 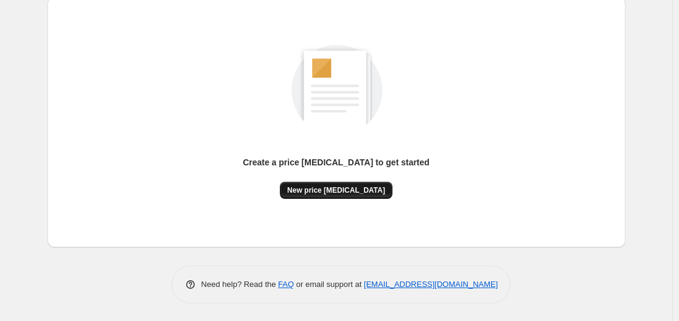 What do you see at coordinates (240, 284) in the screenshot?
I see `span: Need help? Read the` at bounding box center [240, 284].